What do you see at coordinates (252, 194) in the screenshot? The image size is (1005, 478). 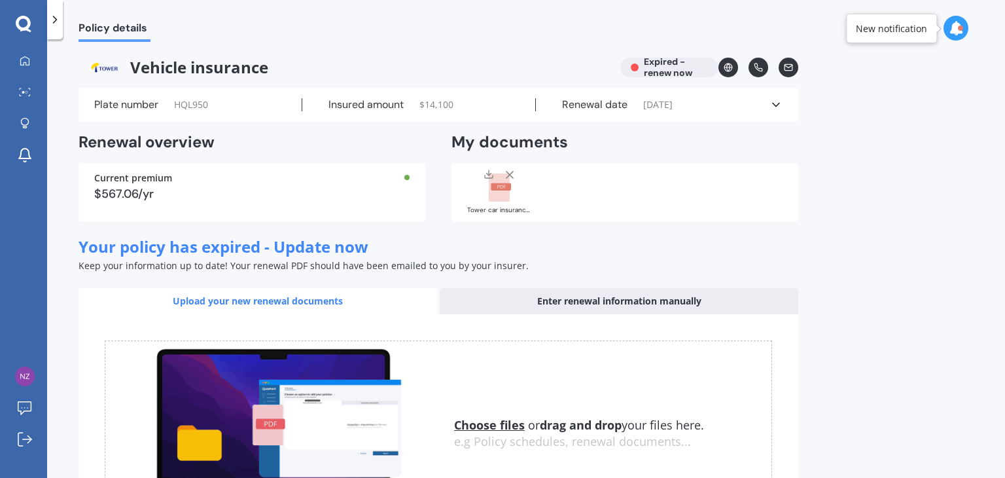 I see `div: $567.06/yr` at bounding box center [252, 194].